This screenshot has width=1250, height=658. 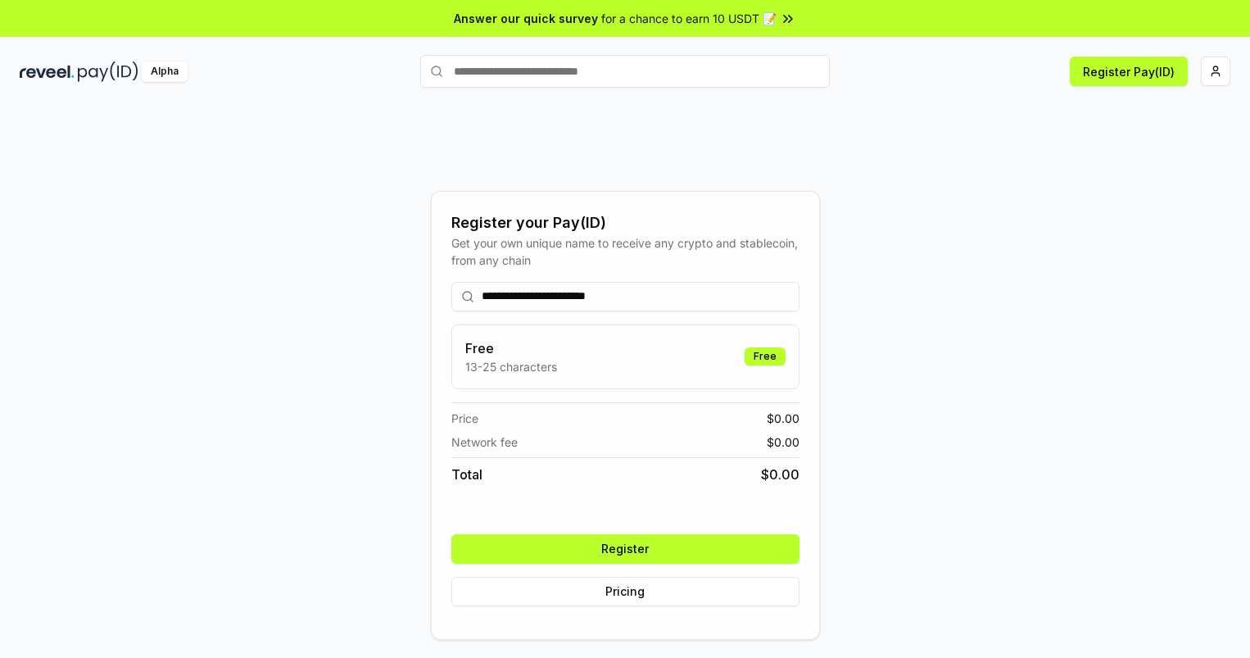 What do you see at coordinates (511, 366) in the screenshot?
I see `p: 13-25 characters` at bounding box center [511, 366].